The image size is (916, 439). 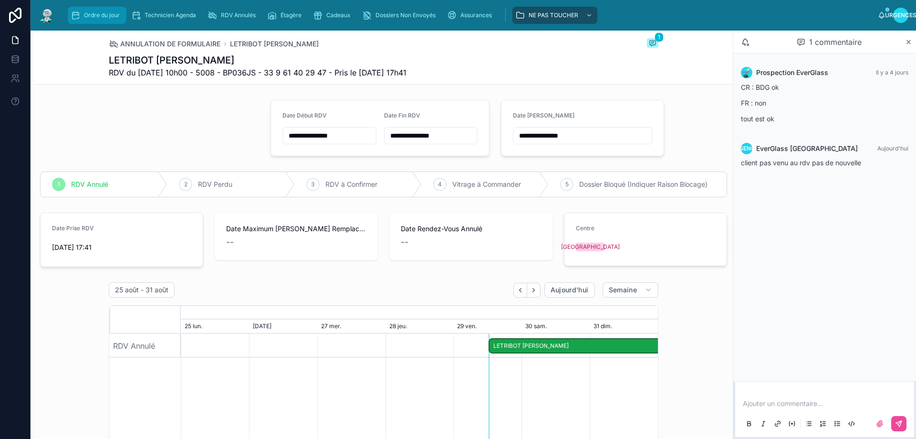 What do you see at coordinates (467, 325) in the screenshot?
I see `font: 29 ven.` at bounding box center [467, 325].